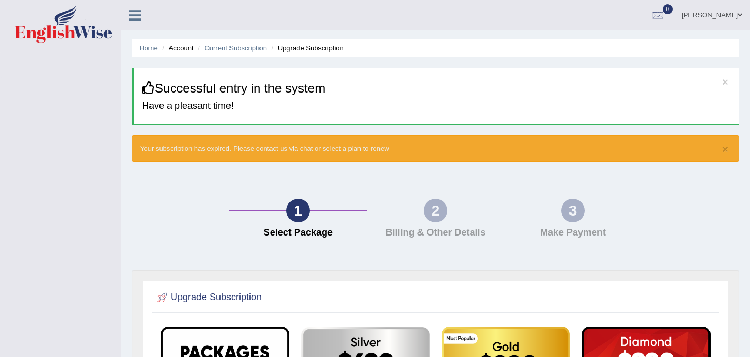 This screenshot has height=357, width=750. I want to click on h4: Have a pleasant time!, so click(436, 106).